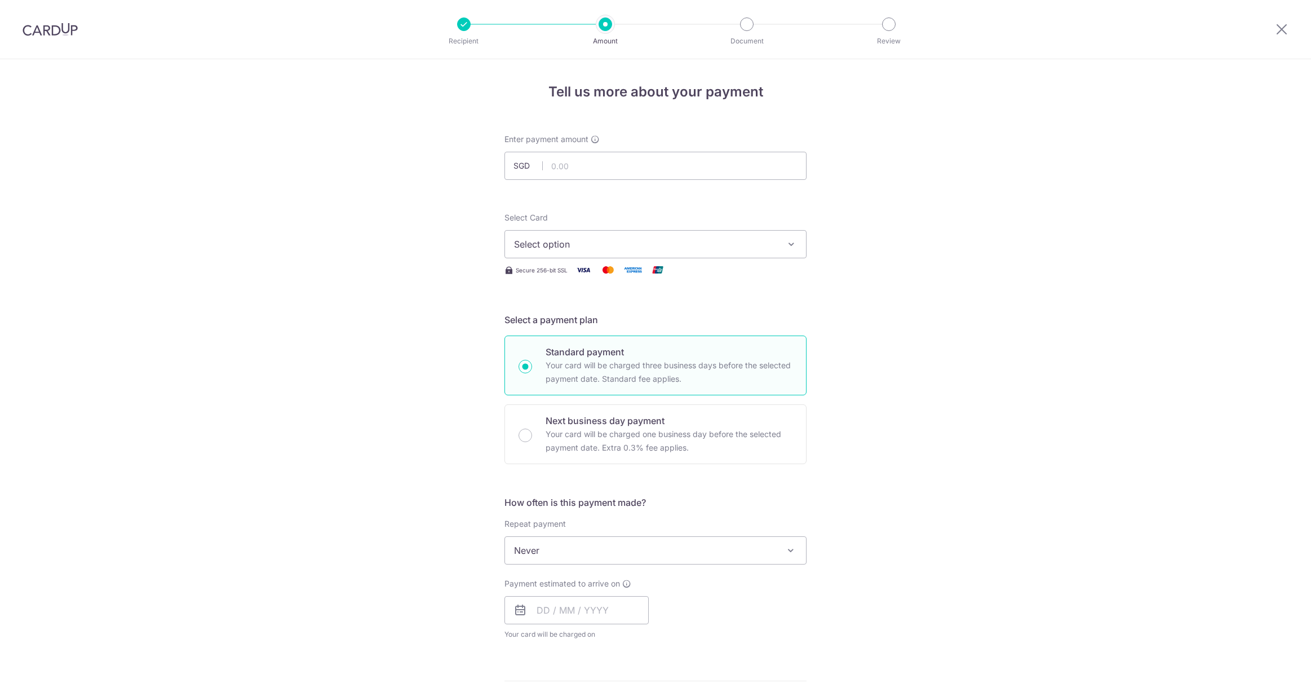 The image size is (1311, 692). What do you see at coordinates (546, 139) in the screenshot?
I see `span: Enter payment amount` at bounding box center [546, 139].